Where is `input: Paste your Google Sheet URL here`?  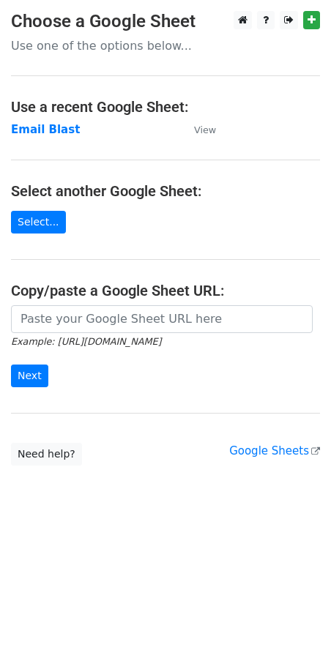 input: Paste your Google Sheet URL here is located at coordinates (162, 319).